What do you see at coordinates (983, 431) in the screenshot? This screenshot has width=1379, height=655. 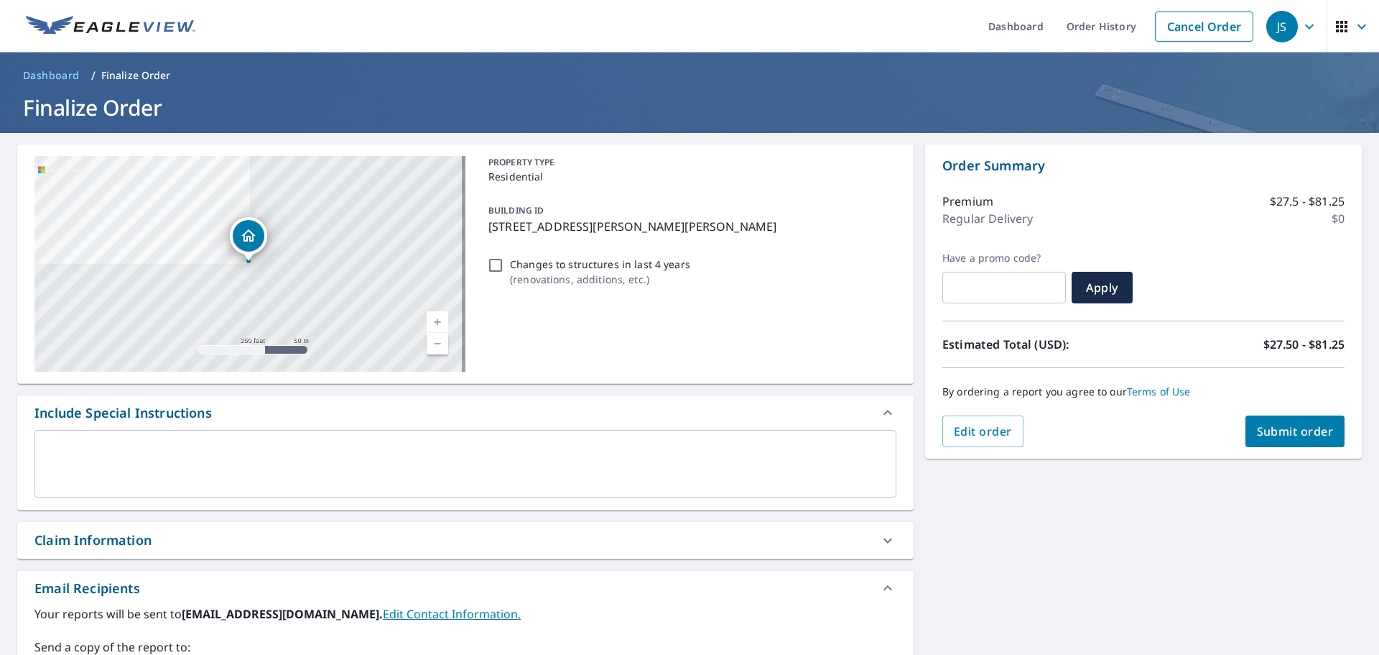 I see `span: Edit order` at bounding box center [983, 431].